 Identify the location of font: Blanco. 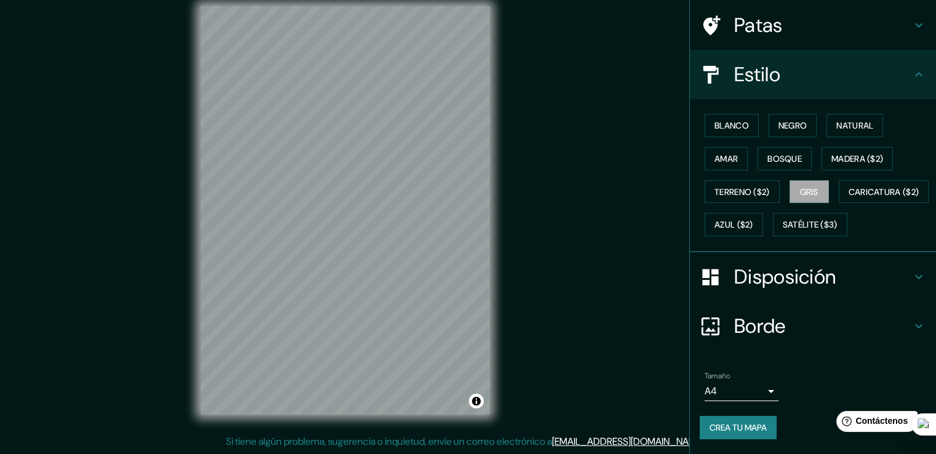
(732, 126).